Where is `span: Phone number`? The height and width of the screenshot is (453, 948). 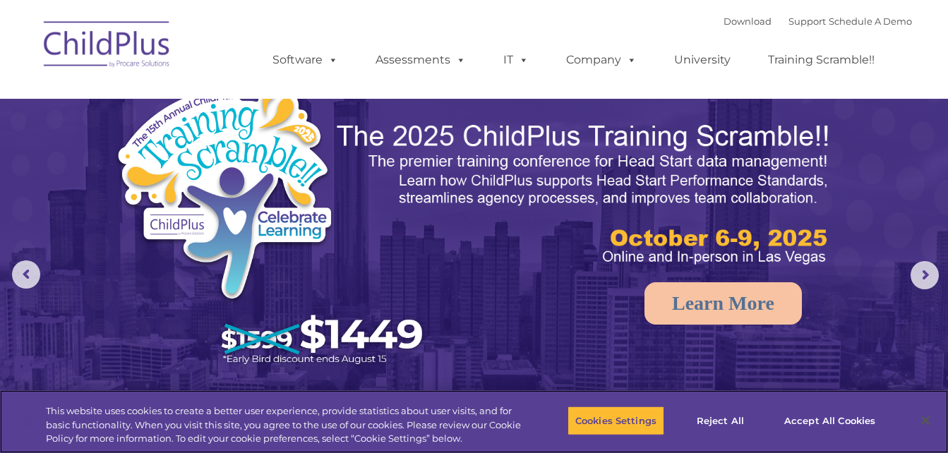 span: Phone number is located at coordinates (226, 156).